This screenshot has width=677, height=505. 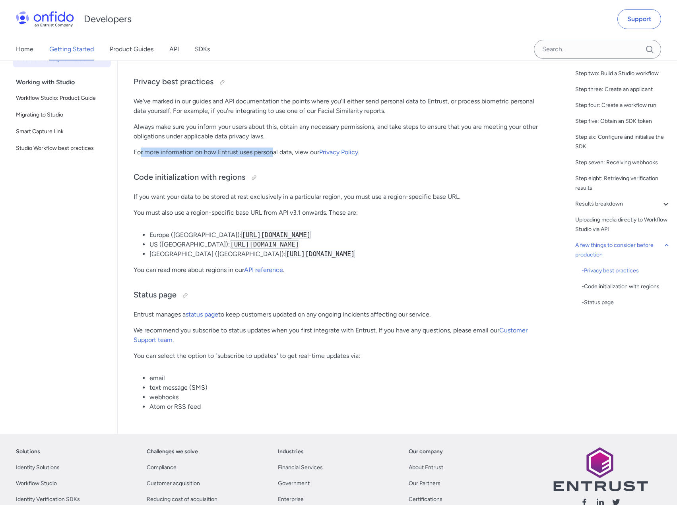 I want to click on li: webhooks, so click(x=345, y=397).